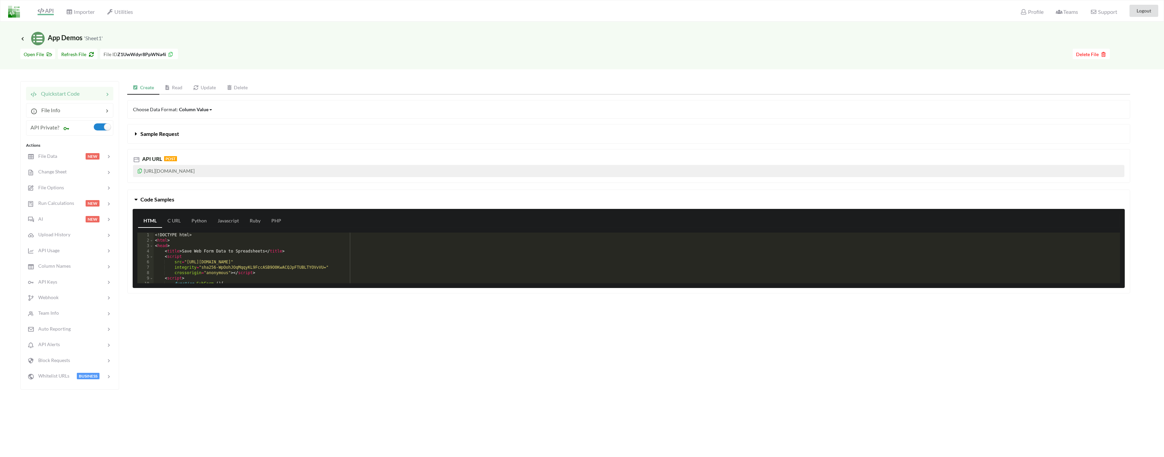 This screenshot has height=457, width=1164. I want to click on span: Utilities, so click(120, 12).